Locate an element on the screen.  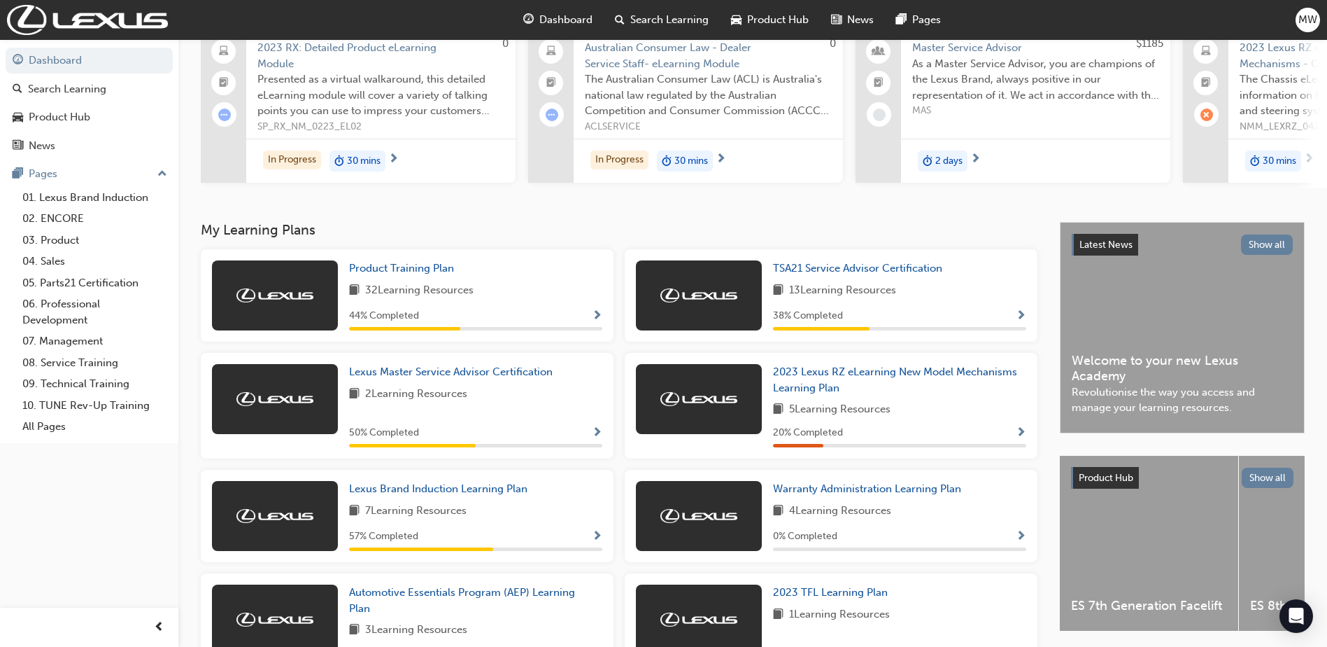
span: 57 % Completed is located at coordinates (383, 536).